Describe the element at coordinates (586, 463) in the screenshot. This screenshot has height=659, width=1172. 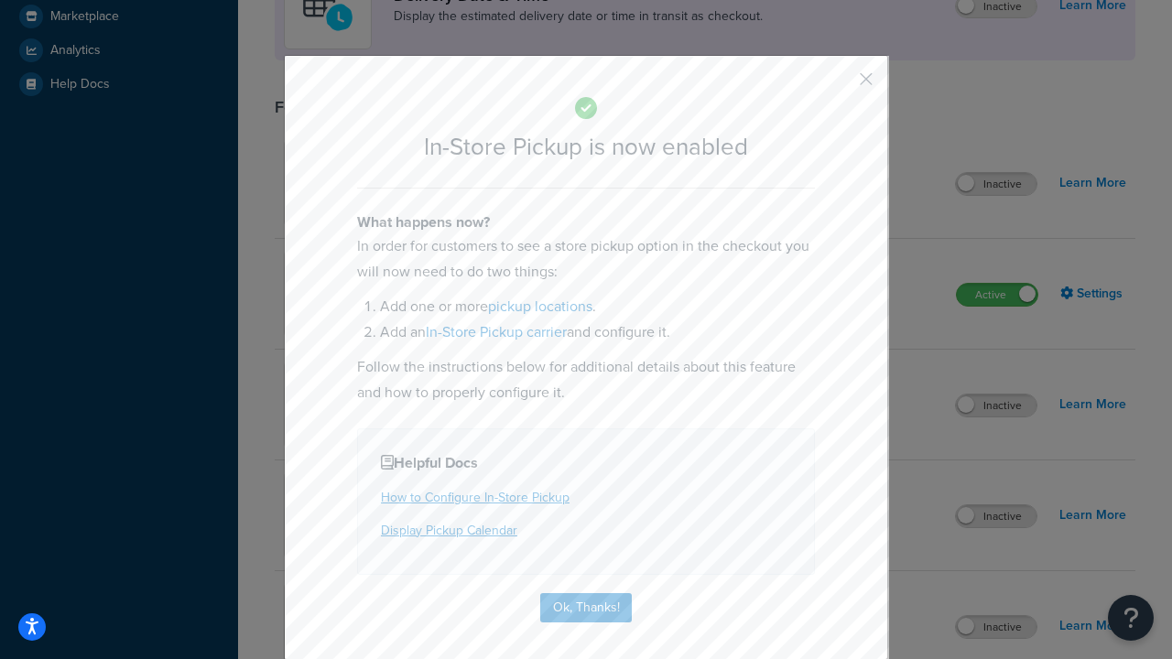
I see `h4: Helpful Docs` at that location.